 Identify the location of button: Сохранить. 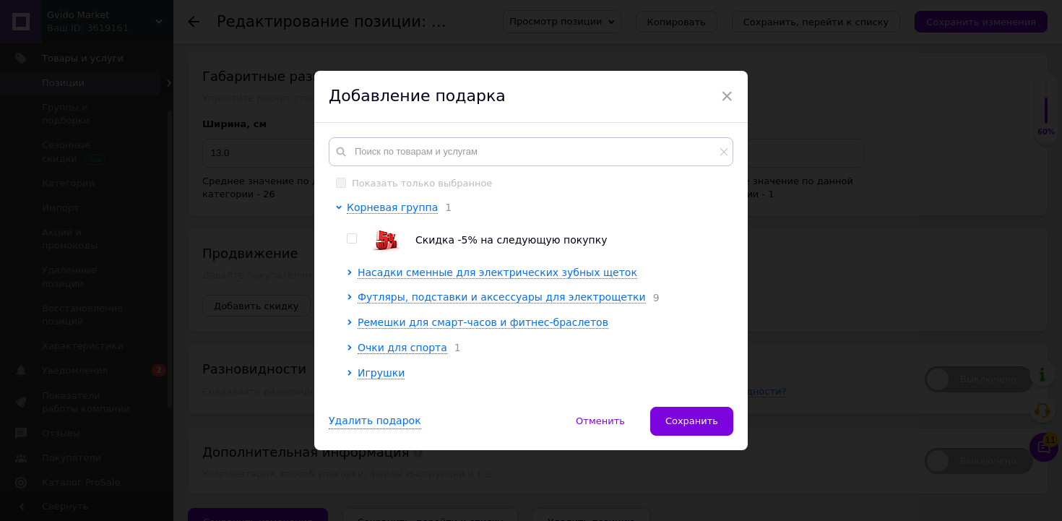
(691, 421).